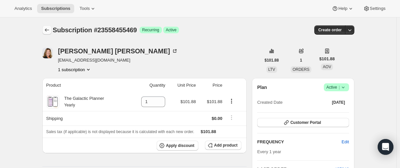 The width and height of the screenshot is (400, 168). What do you see at coordinates (95, 30) in the screenshot?
I see `span: Subscription #23558455469` at bounding box center [95, 30].